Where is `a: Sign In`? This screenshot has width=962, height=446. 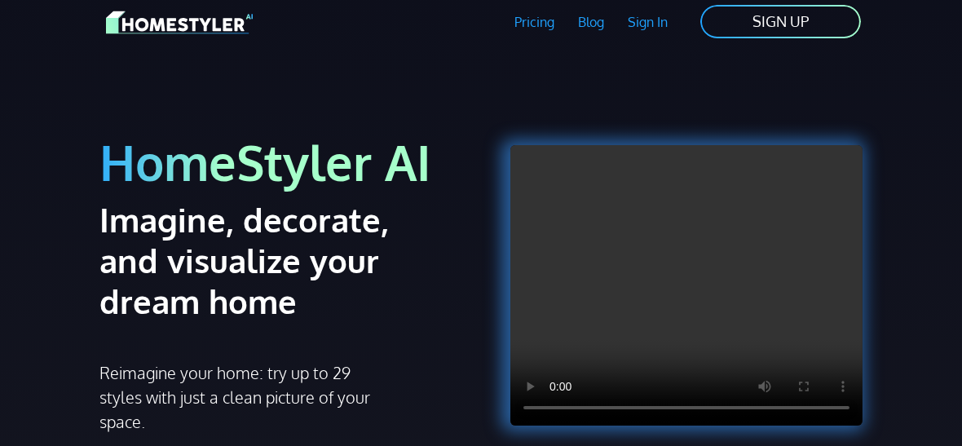 a: Sign In is located at coordinates (647, 22).